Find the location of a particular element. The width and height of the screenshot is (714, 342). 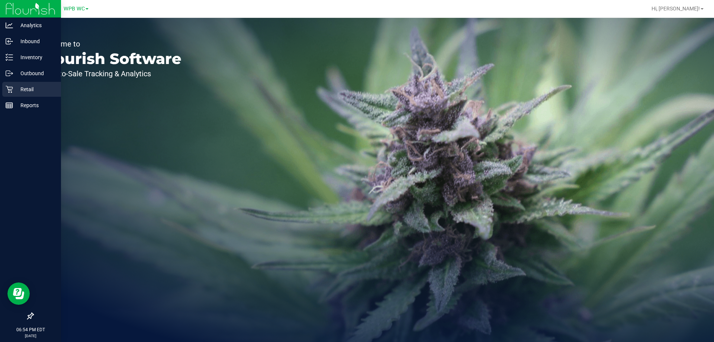

inline-svg: Inventory is located at coordinates (9, 57).